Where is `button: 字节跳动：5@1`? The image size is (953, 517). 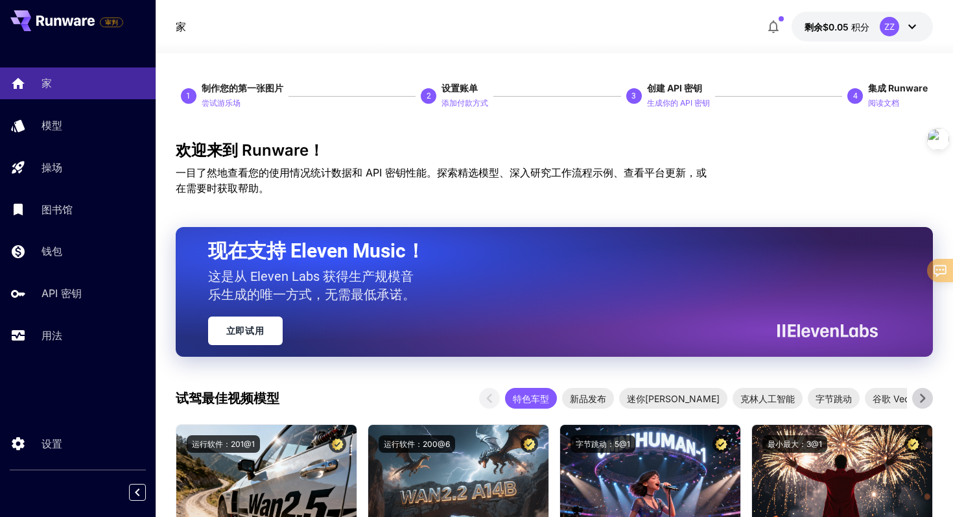
button: 字节跳动：5@1 is located at coordinates (603, 444).